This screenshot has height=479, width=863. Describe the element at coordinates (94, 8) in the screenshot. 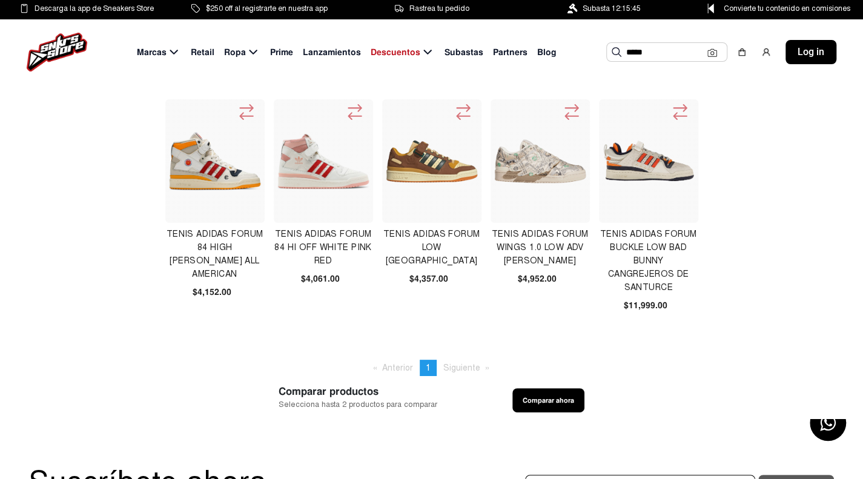

I see `span: Descarga la app de Sneakers Store` at that location.